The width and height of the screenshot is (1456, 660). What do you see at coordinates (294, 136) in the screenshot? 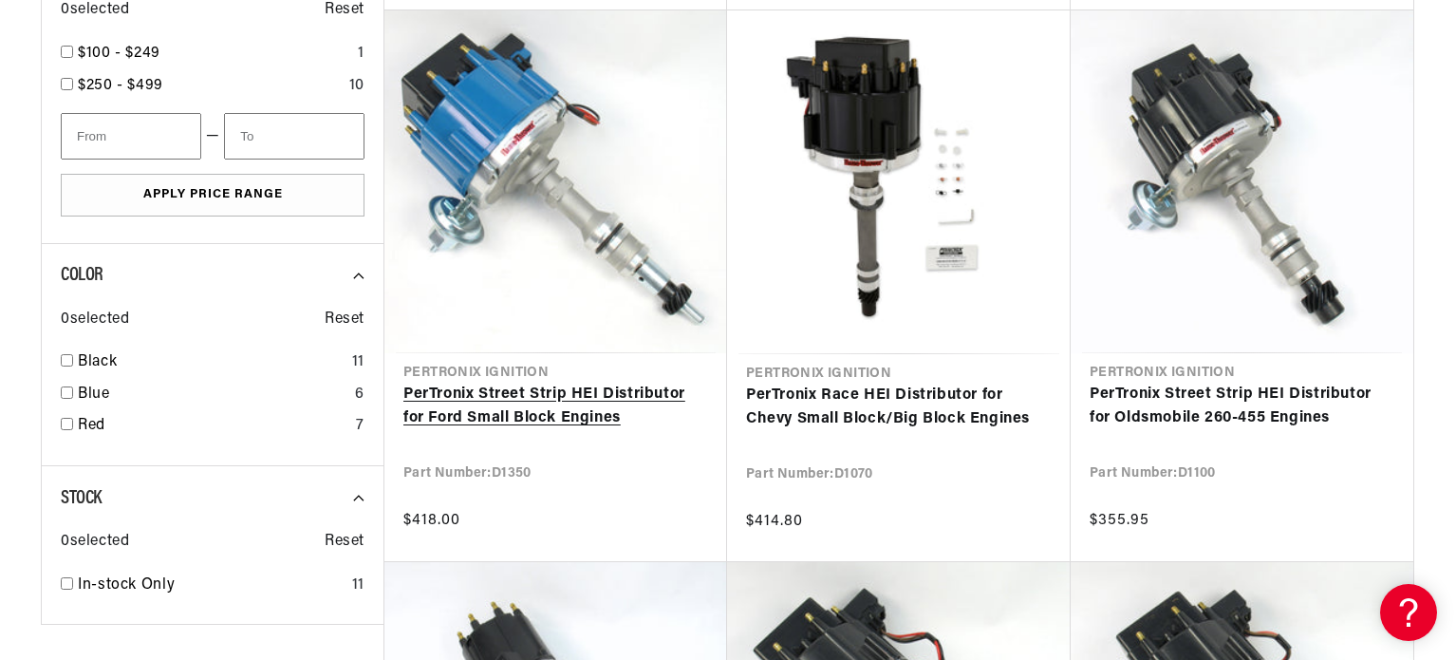
I see `input: To` at bounding box center [294, 136].